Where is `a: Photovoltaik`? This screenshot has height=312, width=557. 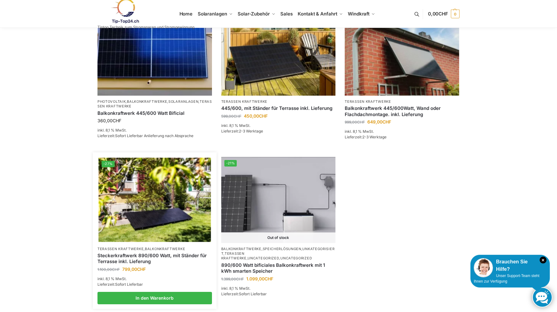 a: Photovoltaik is located at coordinates (111, 102).